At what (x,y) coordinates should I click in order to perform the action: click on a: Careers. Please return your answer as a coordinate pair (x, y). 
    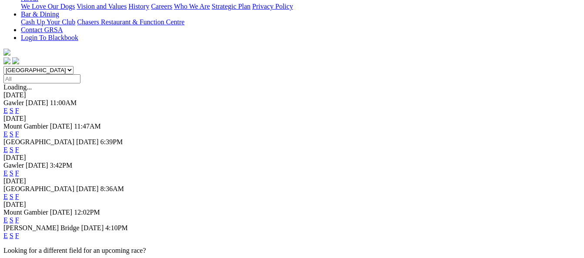
    Looking at the image, I should click on (161, 6).